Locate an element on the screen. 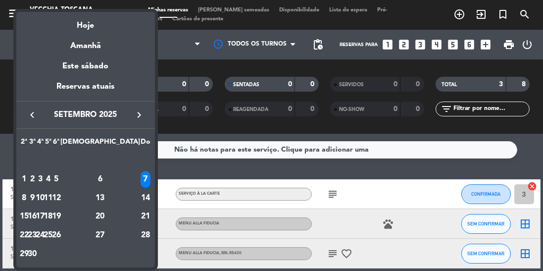  div: 19 is located at coordinates (56, 216).